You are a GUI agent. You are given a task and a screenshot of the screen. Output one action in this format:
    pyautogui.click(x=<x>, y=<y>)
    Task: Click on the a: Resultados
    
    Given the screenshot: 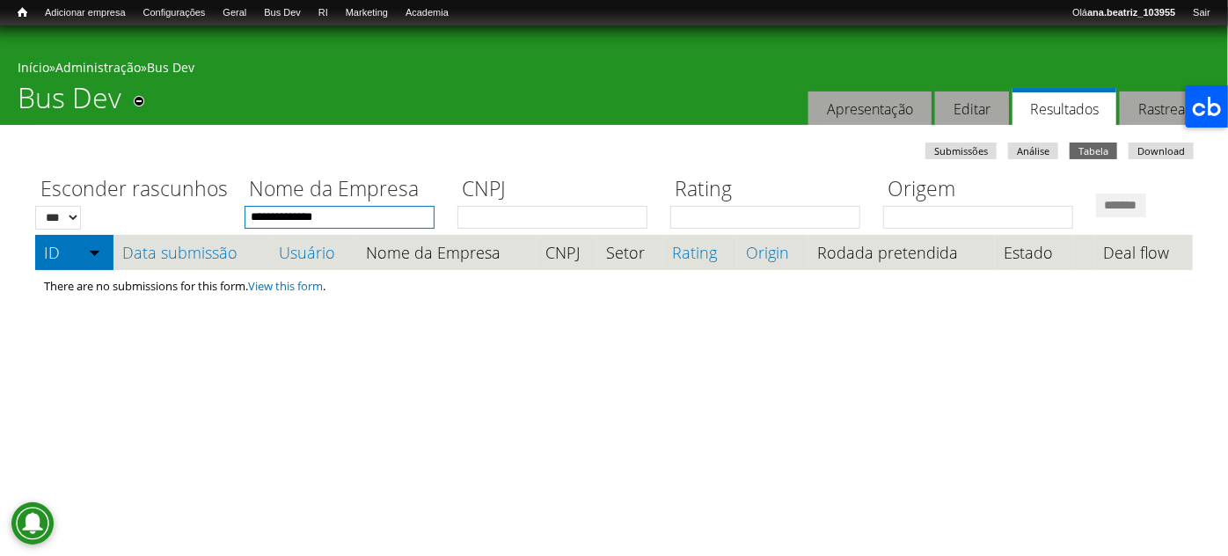 What is the action you would take?
    pyautogui.click(x=1065, y=106)
    